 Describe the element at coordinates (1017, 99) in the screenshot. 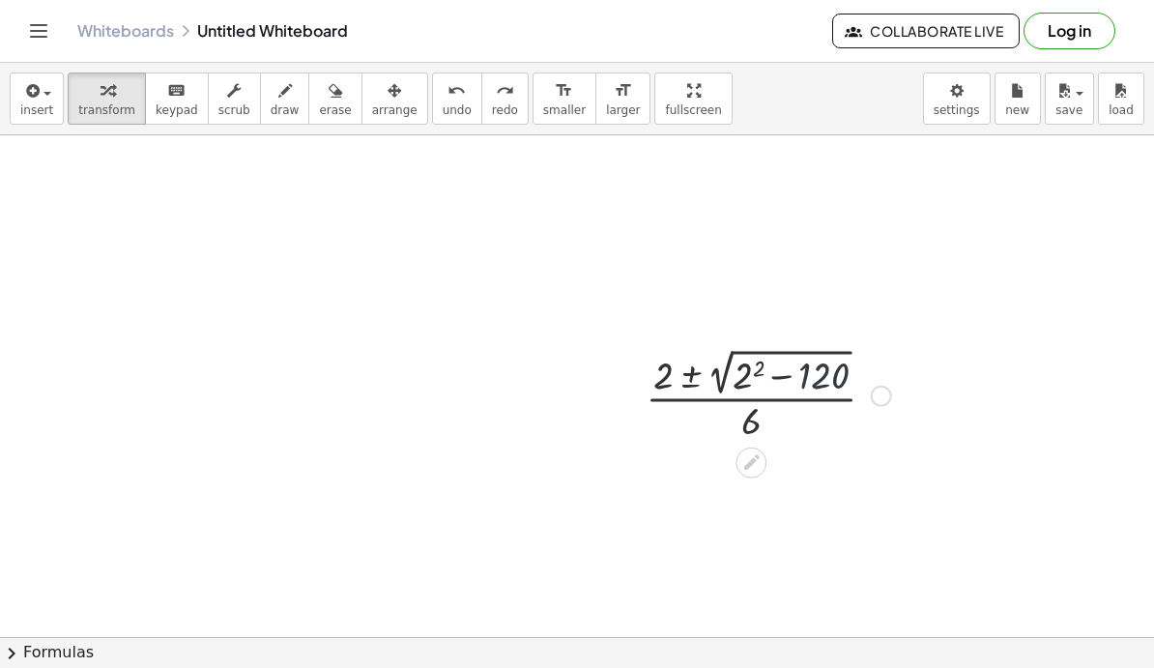

I see `button: new` at that location.